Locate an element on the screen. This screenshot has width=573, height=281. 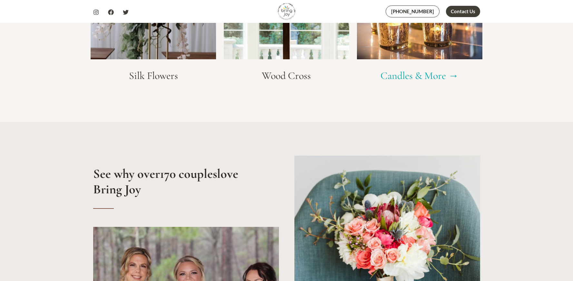
a: Facebook is located at coordinates (111, 12).